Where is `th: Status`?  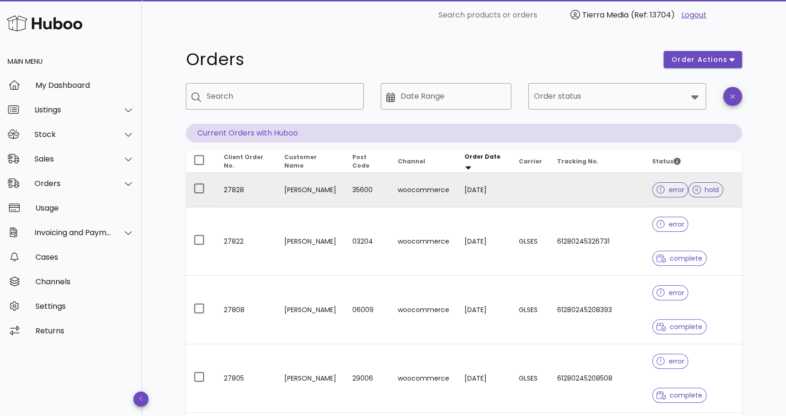 th: Status is located at coordinates (693, 162).